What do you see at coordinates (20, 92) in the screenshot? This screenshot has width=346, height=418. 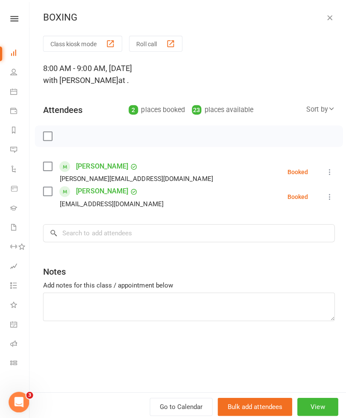 I see `a: Calendar` at bounding box center [20, 92].